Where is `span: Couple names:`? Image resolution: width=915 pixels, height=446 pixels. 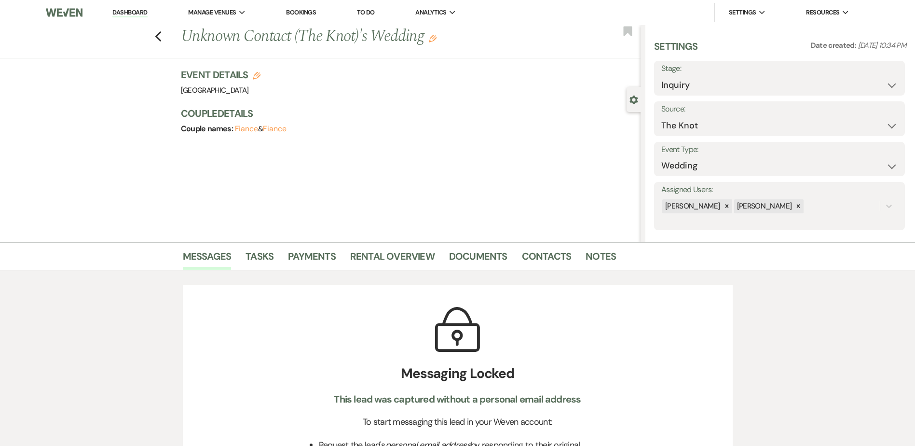
span: Couple names: is located at coordinates (208, 128).